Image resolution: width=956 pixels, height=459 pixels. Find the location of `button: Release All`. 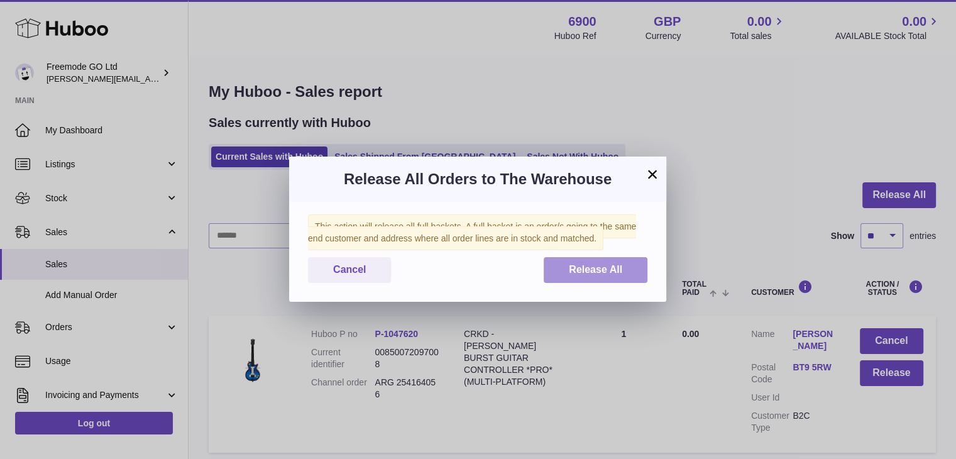

button: Release All is located at coordinates (595, 270).